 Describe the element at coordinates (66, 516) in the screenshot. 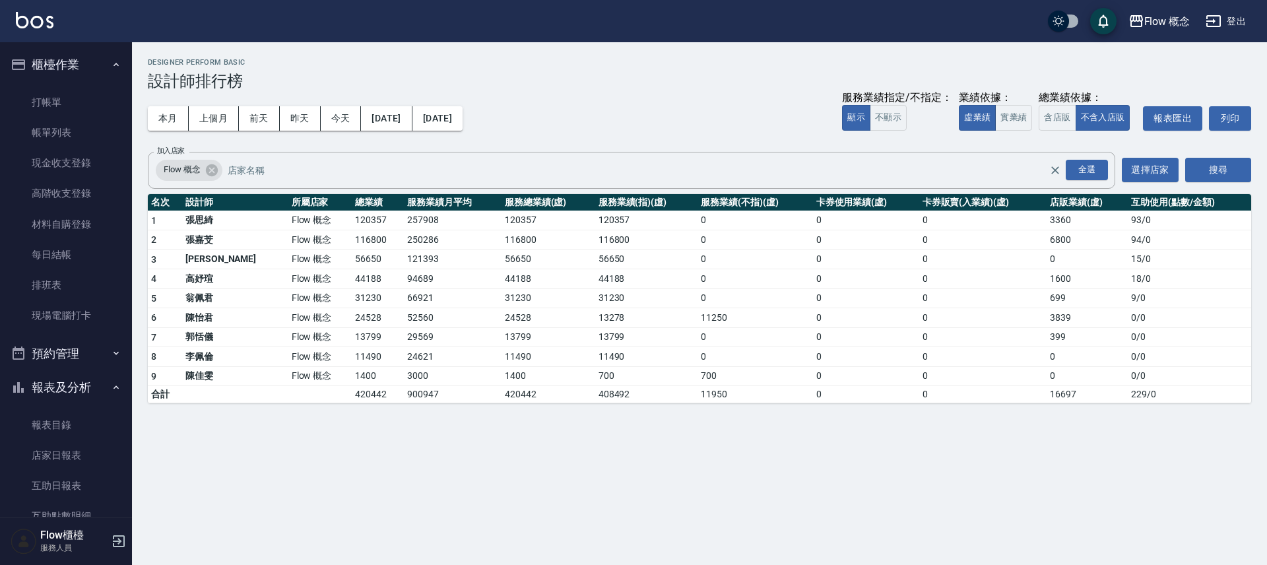

I see `a: 互助點數明細` at that location.